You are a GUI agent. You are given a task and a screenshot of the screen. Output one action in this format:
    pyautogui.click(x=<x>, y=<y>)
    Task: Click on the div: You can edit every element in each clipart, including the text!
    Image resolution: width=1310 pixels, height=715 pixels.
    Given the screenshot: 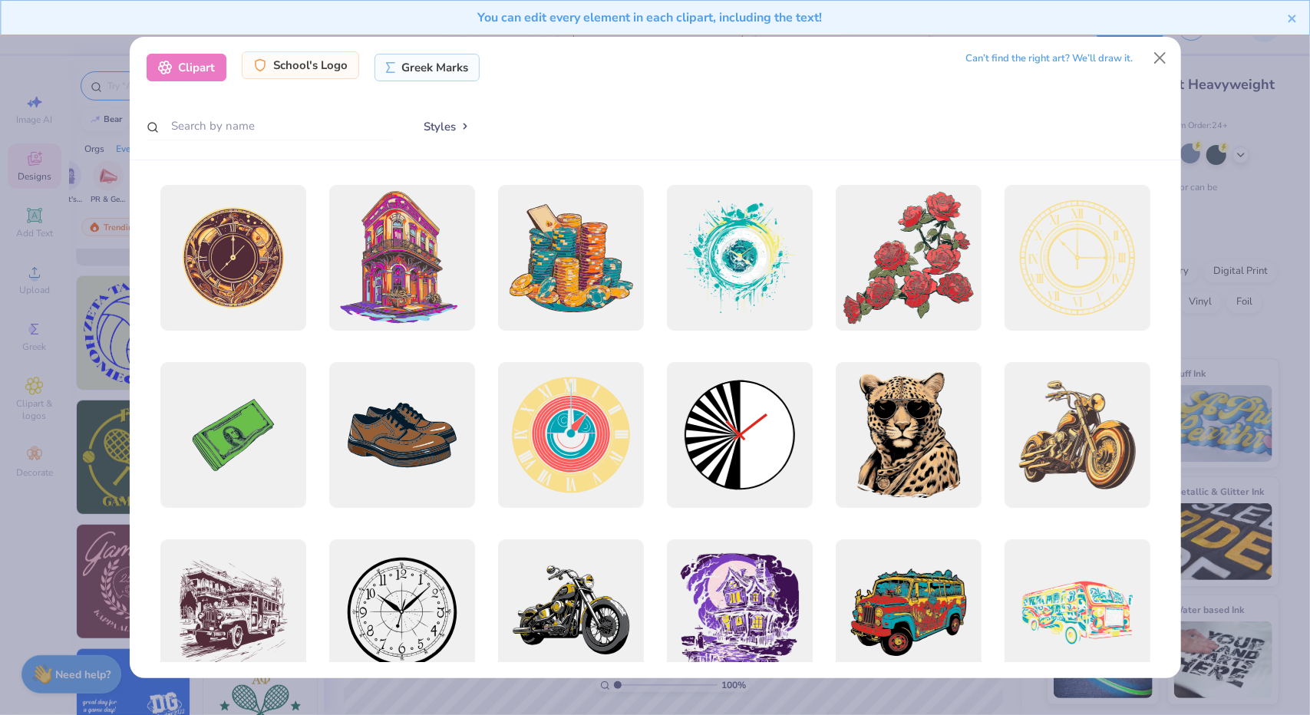 What is the action you would take?
    pyautogui.click(x=649, y=18)
    